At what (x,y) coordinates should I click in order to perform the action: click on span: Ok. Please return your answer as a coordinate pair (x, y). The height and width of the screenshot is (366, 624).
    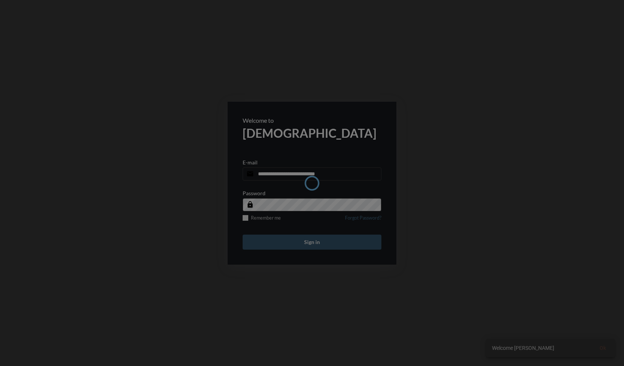
    Looking at the image, I should click on (603, 348).